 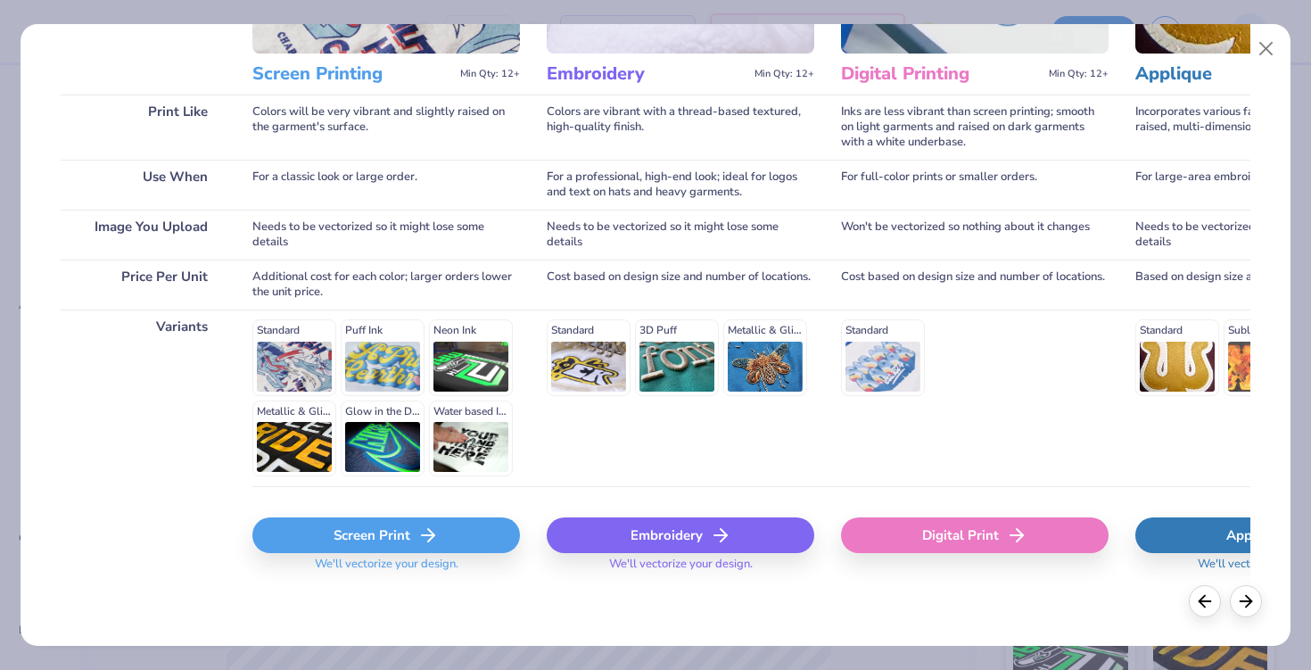 What do you see at coordinates (975, 235) in the screenshot?
I see `div: Won't be vectorized so nothing about it changes` at bounding box center [975, 235].